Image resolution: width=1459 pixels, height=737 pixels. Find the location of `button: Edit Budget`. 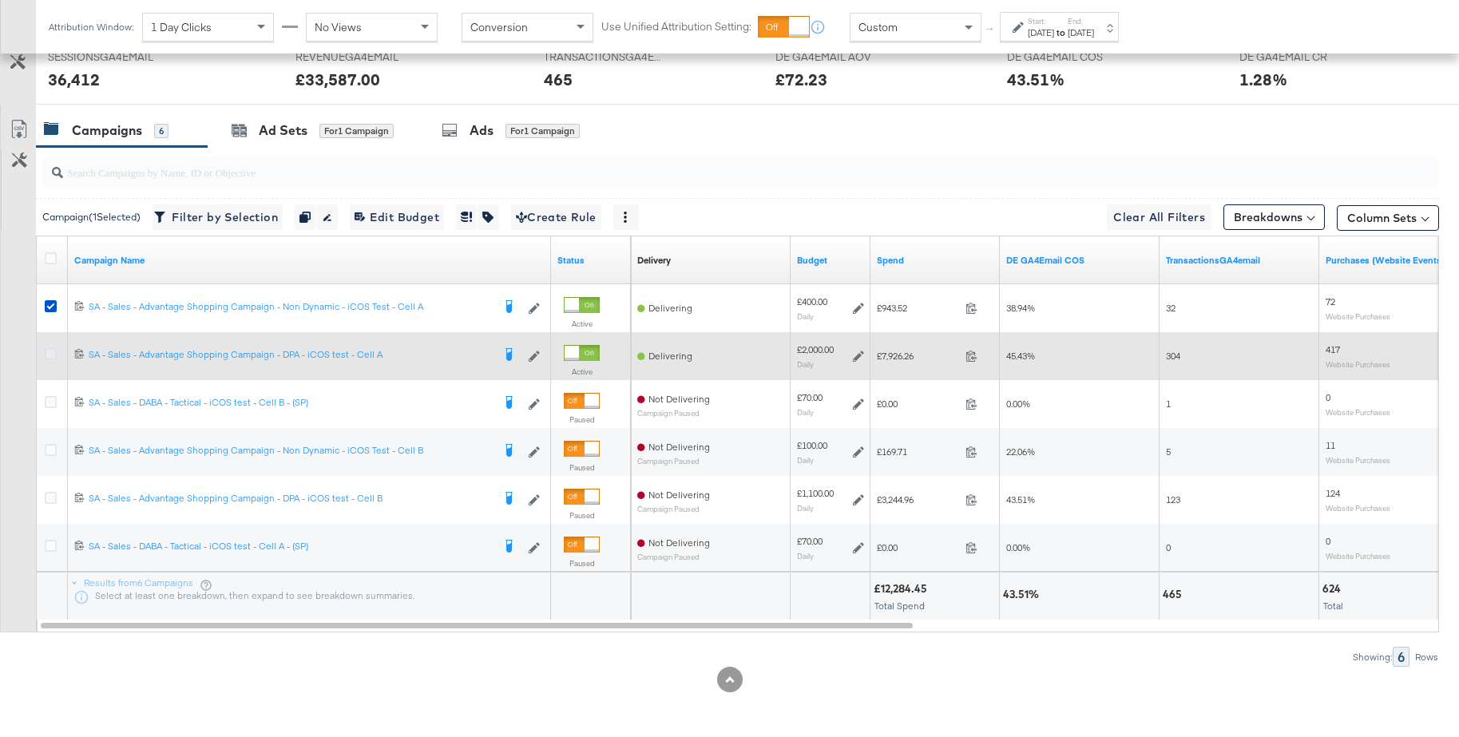

button: Edit Budget is located at coordinates (397, 217).